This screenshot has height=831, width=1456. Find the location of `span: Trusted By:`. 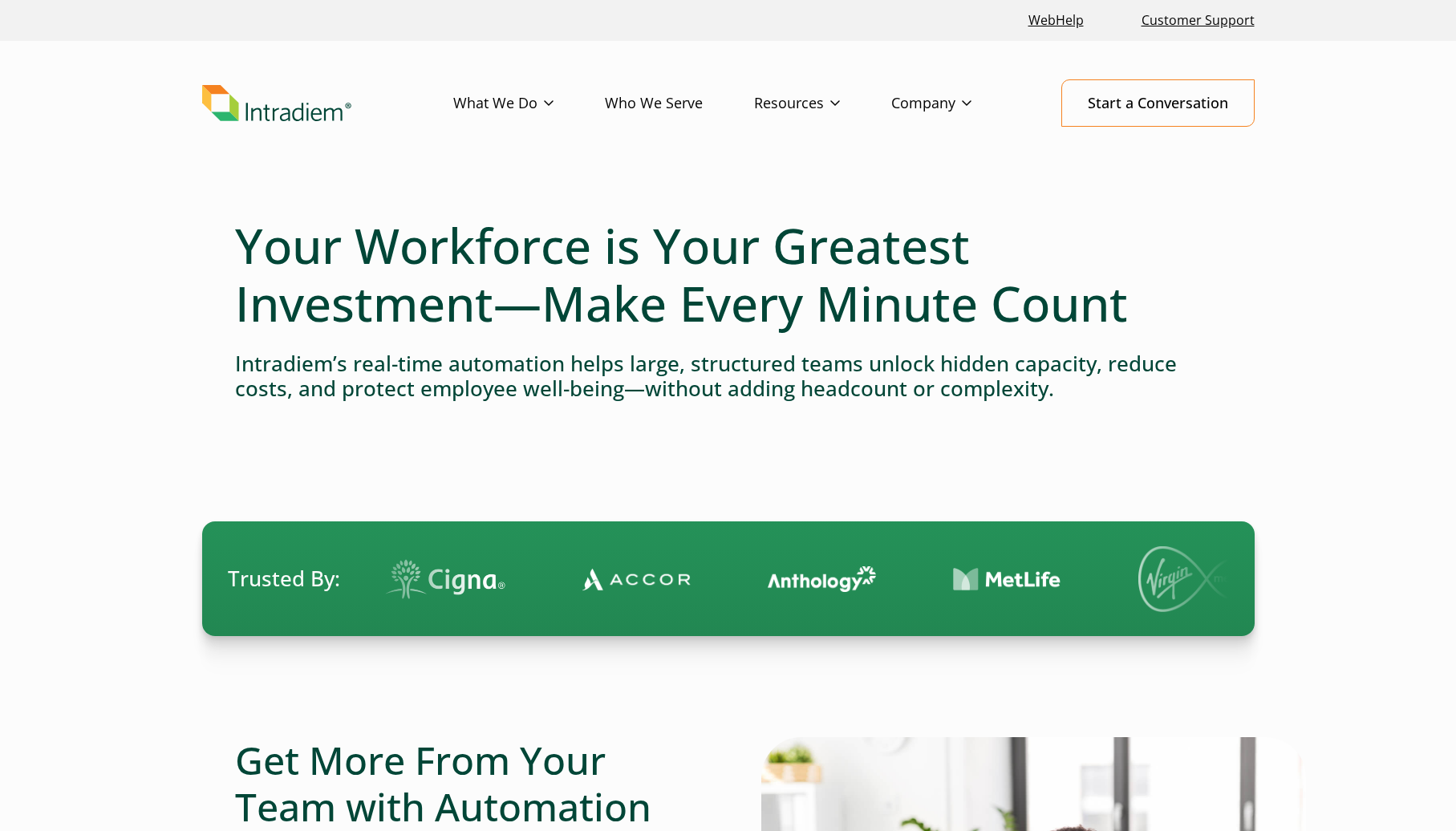

span: Trusted By: is located at coordinates (284, 578).